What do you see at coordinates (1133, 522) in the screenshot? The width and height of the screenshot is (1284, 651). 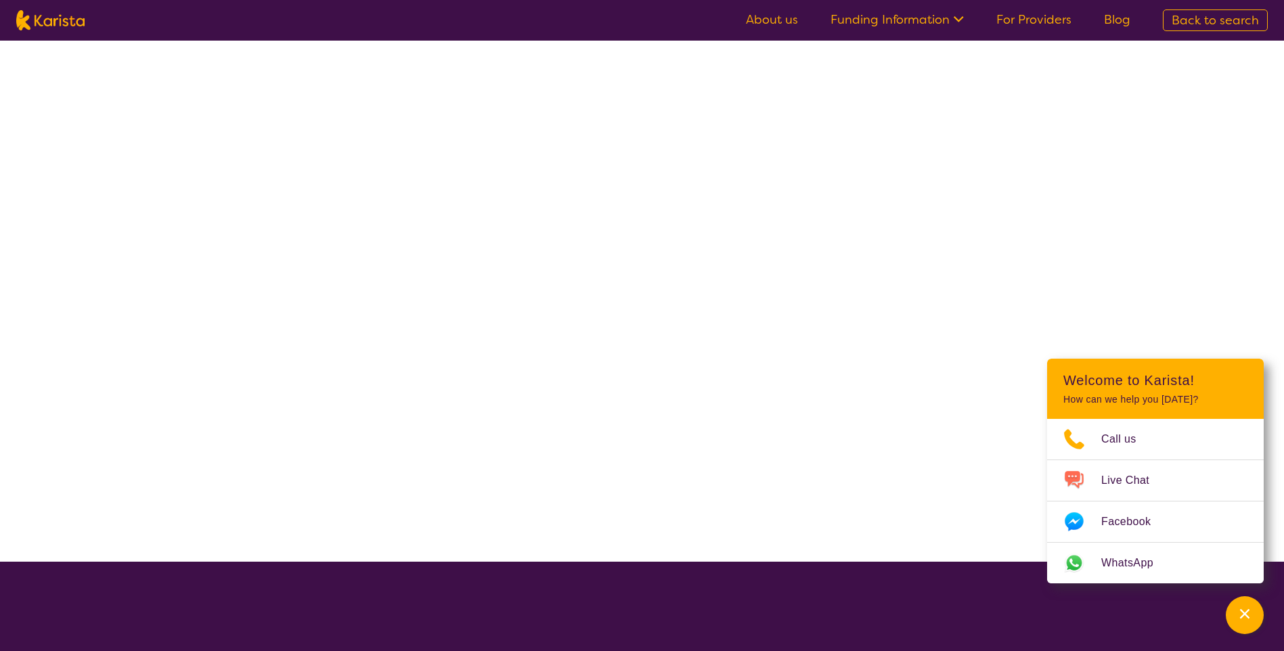 I see `span: Facebook` at bounding box center [1133, 522].